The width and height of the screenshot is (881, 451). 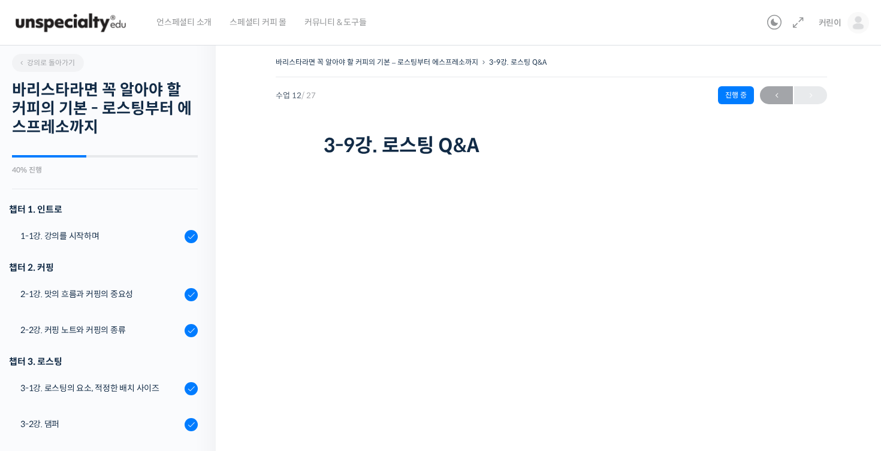 I want to click on h2: 바리스타라면 꼭 알아야 할 커피의 기본 - 로스팅부터 에스프레소까지, so click(x=105, y=109).